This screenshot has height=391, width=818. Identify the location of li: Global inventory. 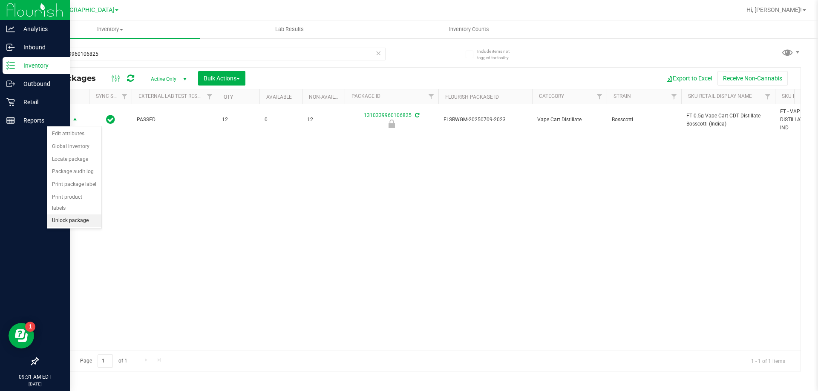
(74, 147).